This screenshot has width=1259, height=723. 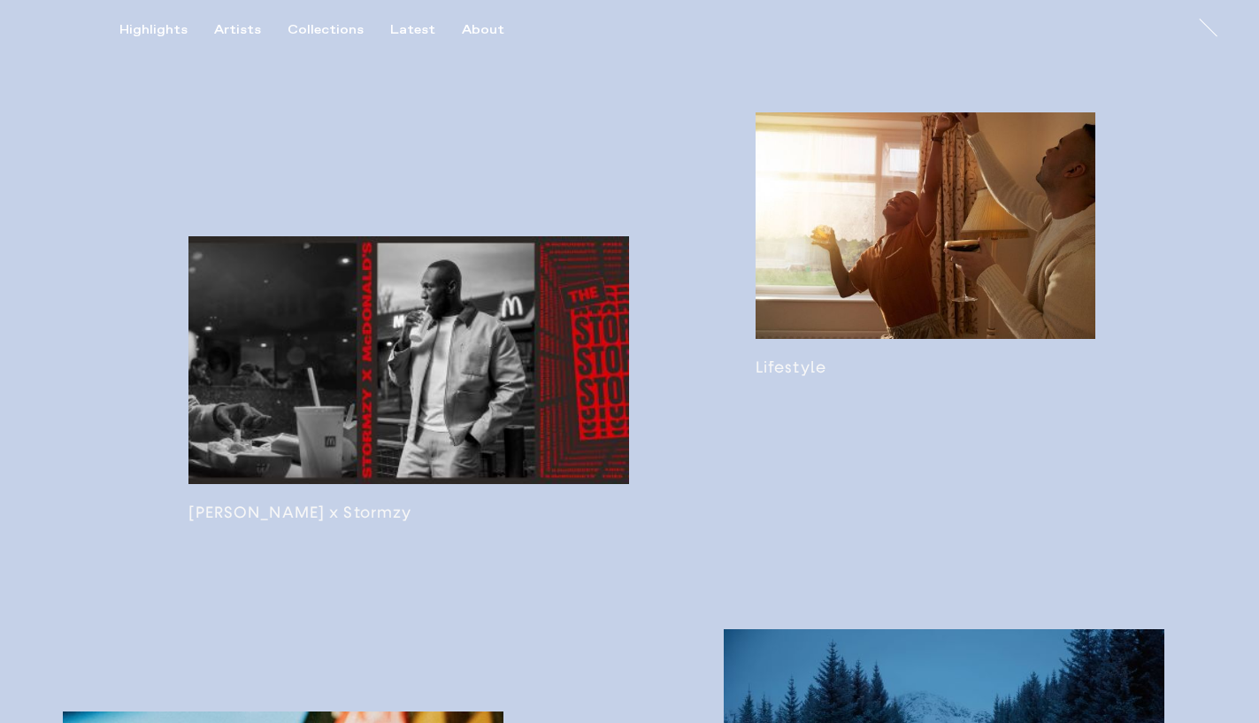 What do you see at coordinates (326, 30) in the screenshot?
I see `div: Collections` at bounding box center [326, 30].